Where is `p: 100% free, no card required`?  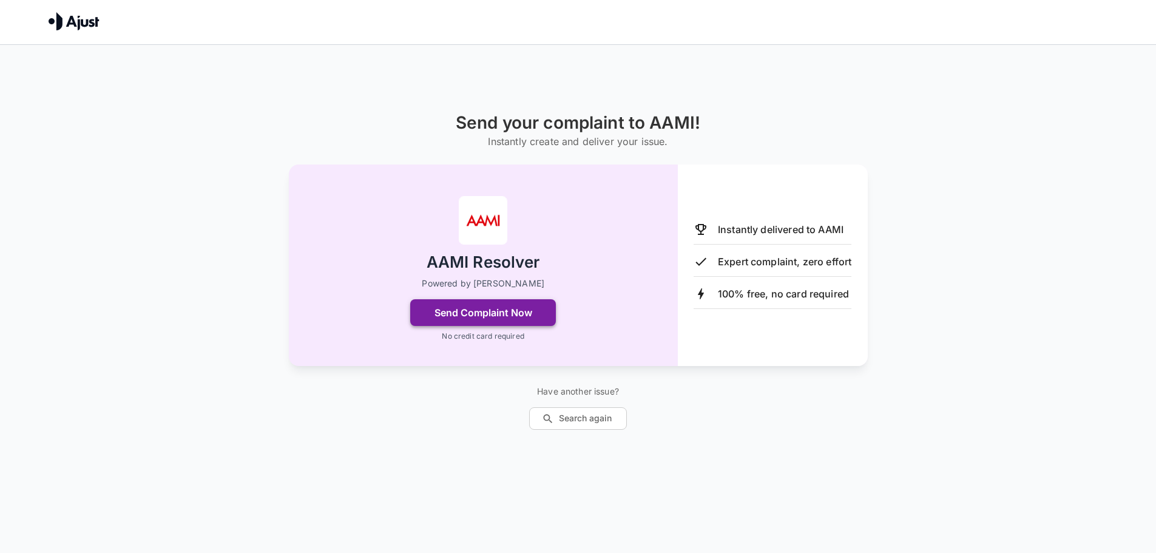 p: 100% free, no card required is located at coordinates (783, 294).